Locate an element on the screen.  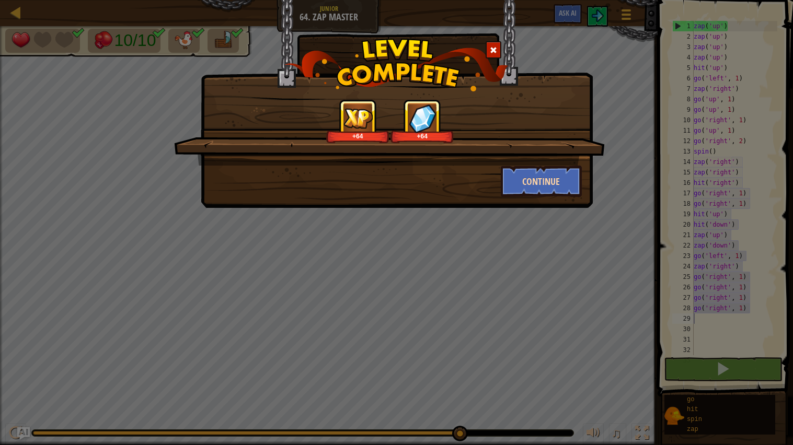
img: reward_icon_xp.png is located at coordinates (358, 118).